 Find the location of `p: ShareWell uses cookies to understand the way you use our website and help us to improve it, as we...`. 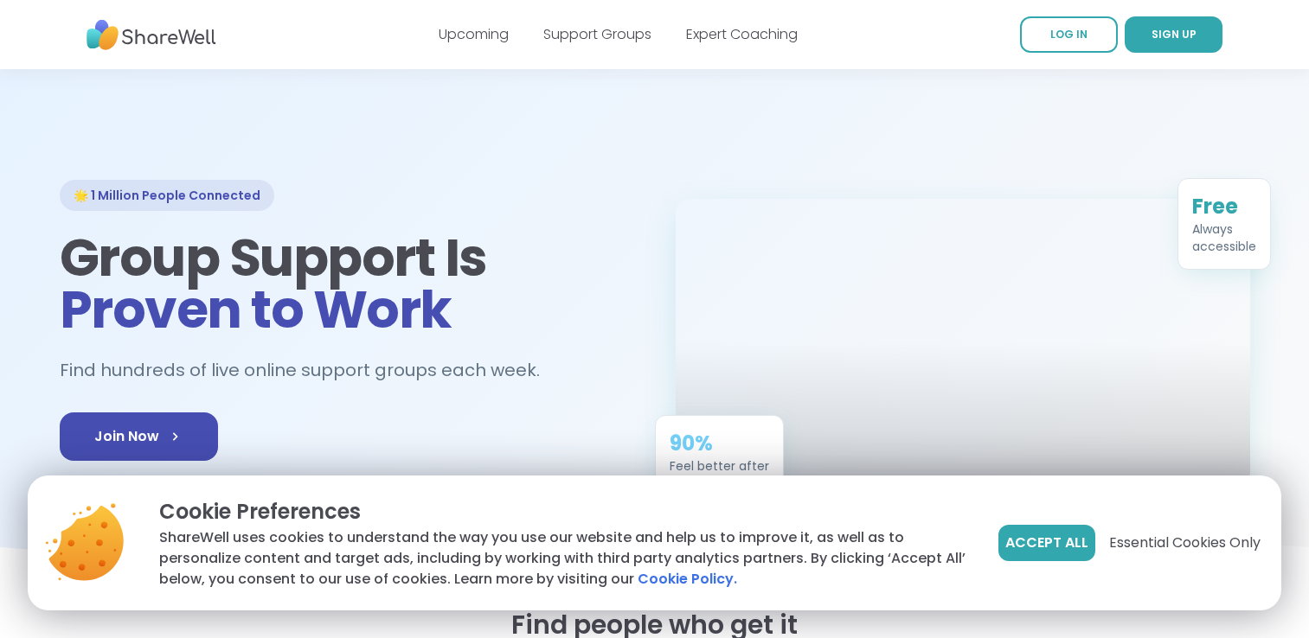

p: ShareWell uses cookies to understand the way you use our website and help us to improve it, as we... is located at coordinates (565, 559).